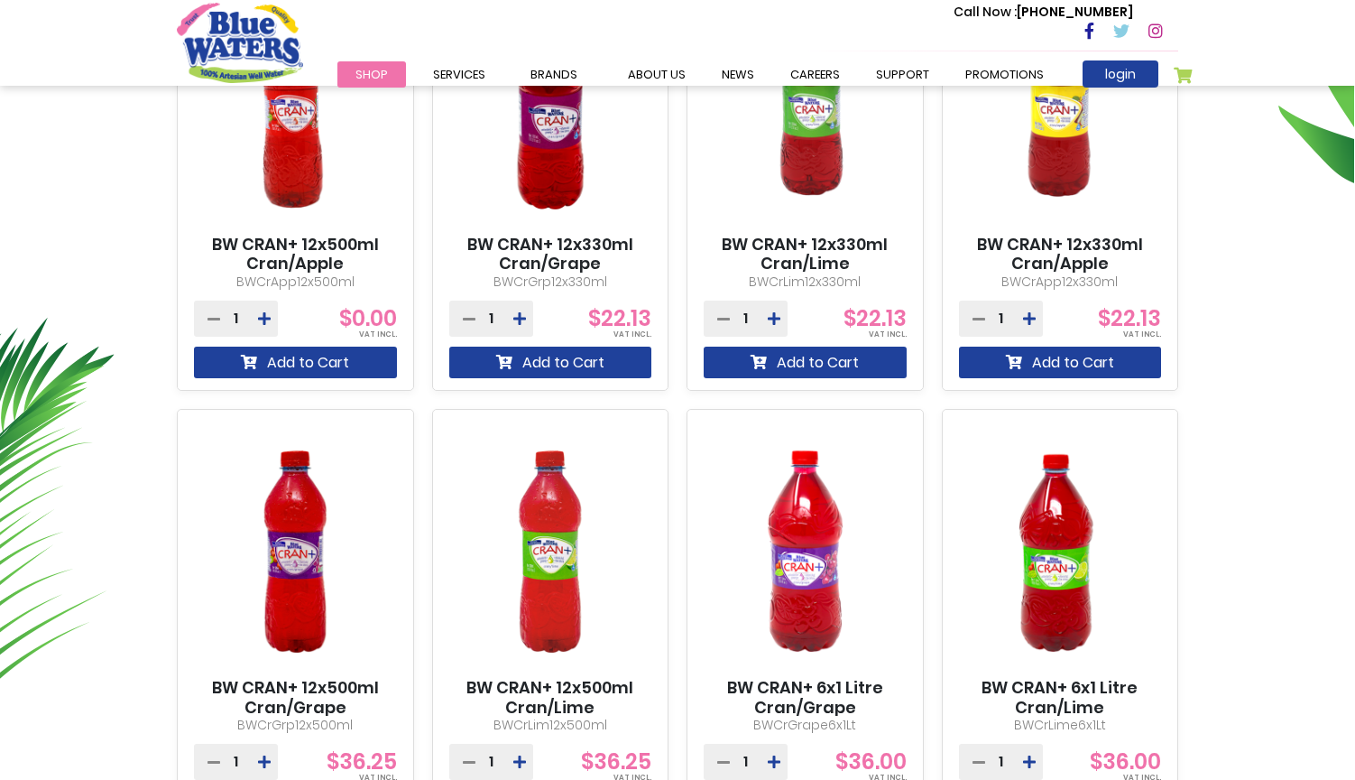 This screenshot has width=1355, height=780. I want to click on span: Brands, so click(554, 74).